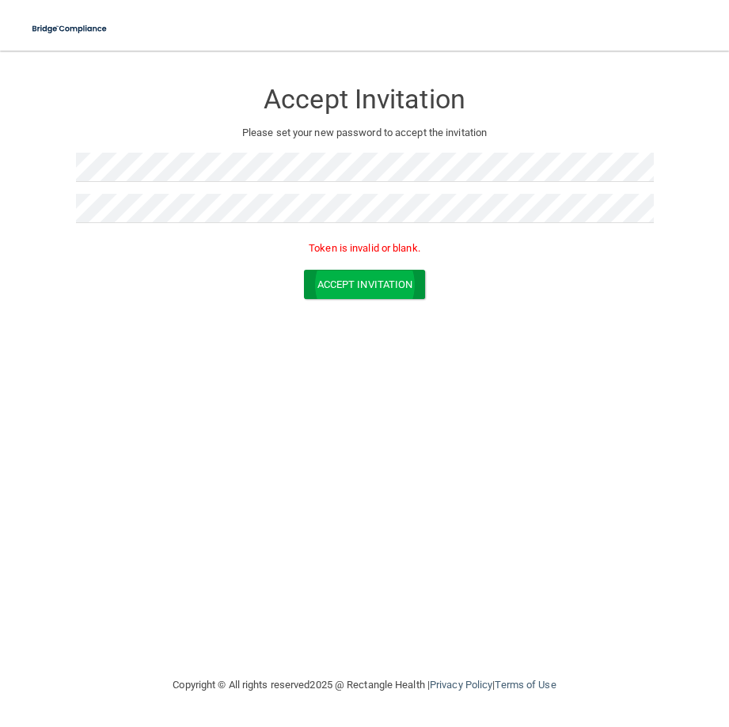  What do you see at coordinates (365, 284) in the screenshot?
I see `button: Accept Invitation` at bounding box center [365, 284].